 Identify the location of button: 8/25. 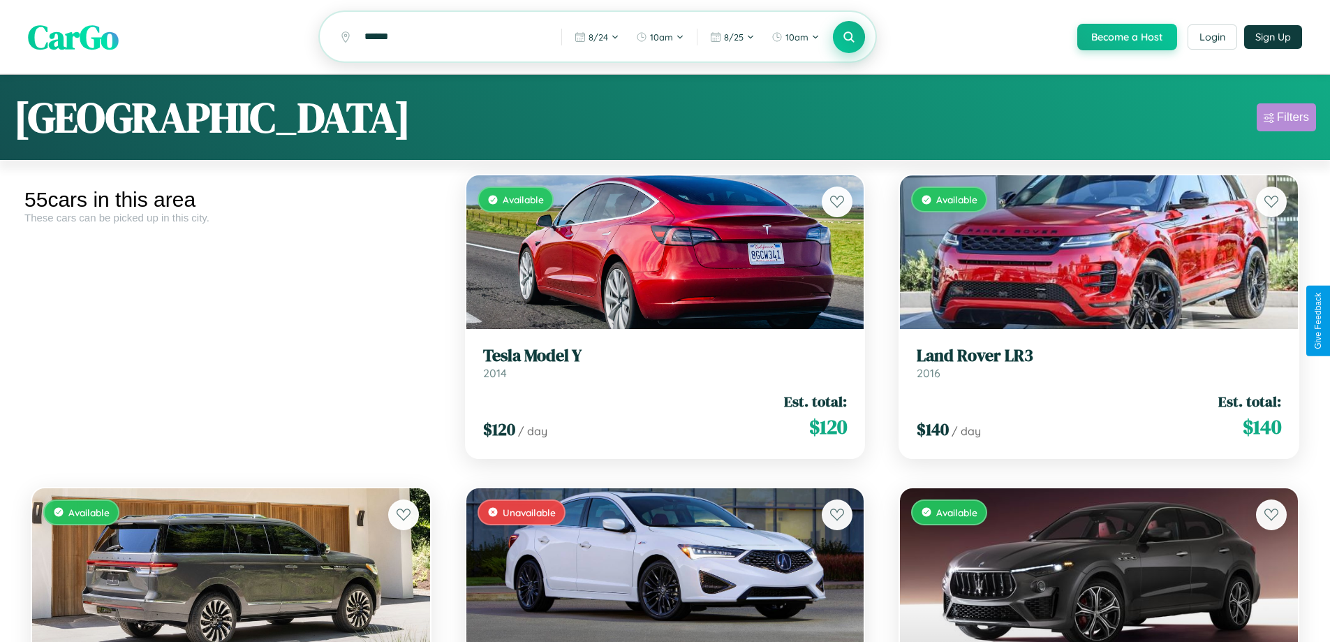
(732, 37).